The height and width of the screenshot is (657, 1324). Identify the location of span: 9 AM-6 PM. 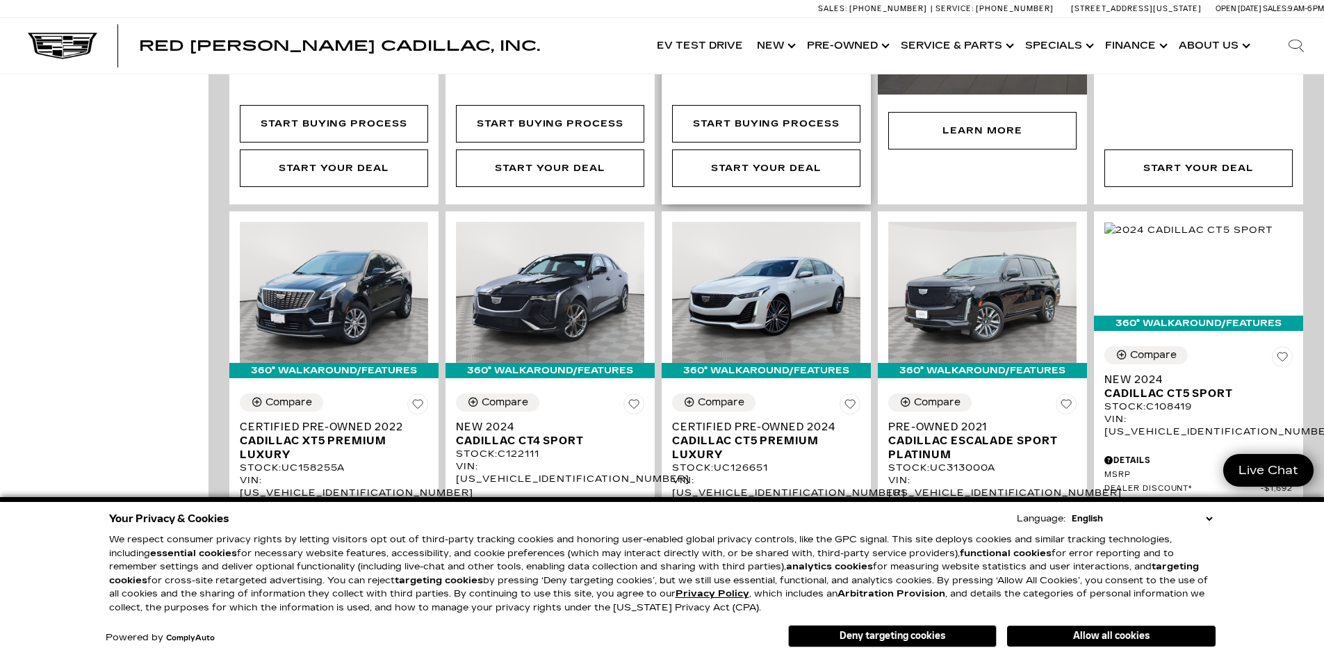
(1306, 8).